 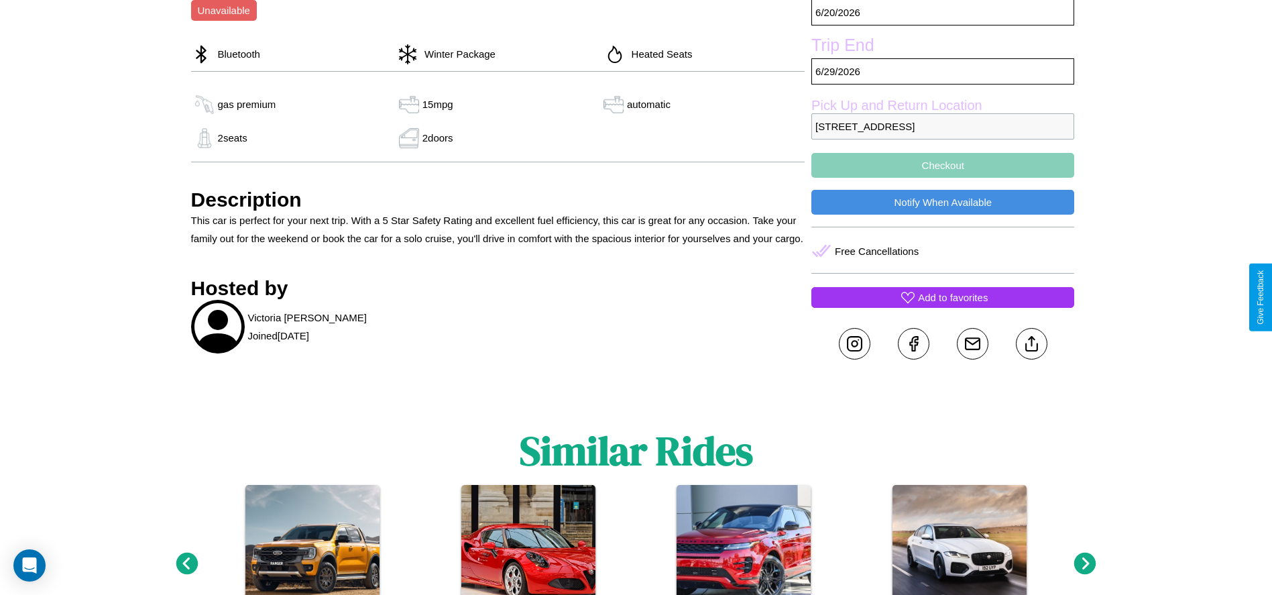 I want to click on p: Heated Seats, so click(x=658, y=54).